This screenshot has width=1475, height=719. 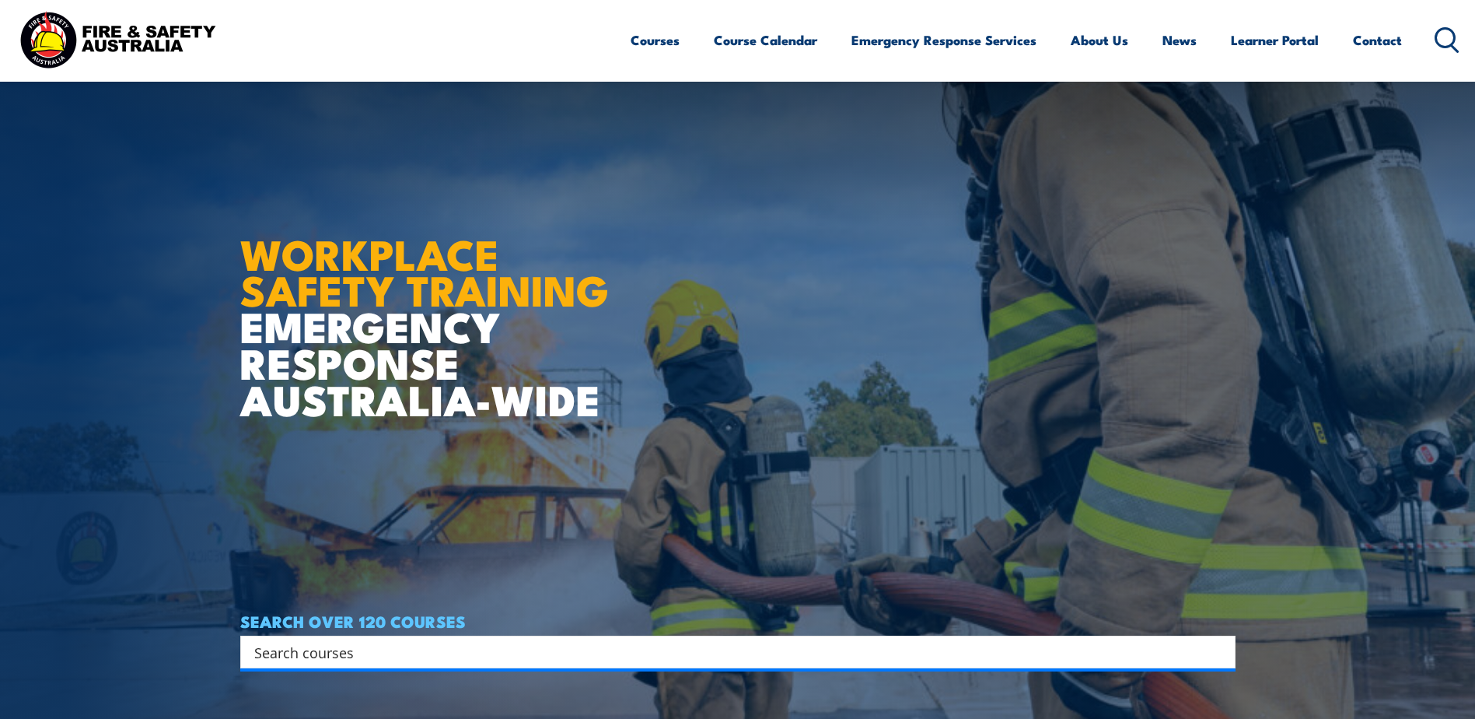 I want to click on a: News, so click(x=1180, y=40).